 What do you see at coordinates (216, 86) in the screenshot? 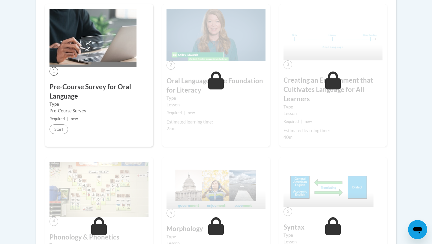
I see `h3: Oral Language is the Foundation for Literacy` at bounding box center [216, 86].